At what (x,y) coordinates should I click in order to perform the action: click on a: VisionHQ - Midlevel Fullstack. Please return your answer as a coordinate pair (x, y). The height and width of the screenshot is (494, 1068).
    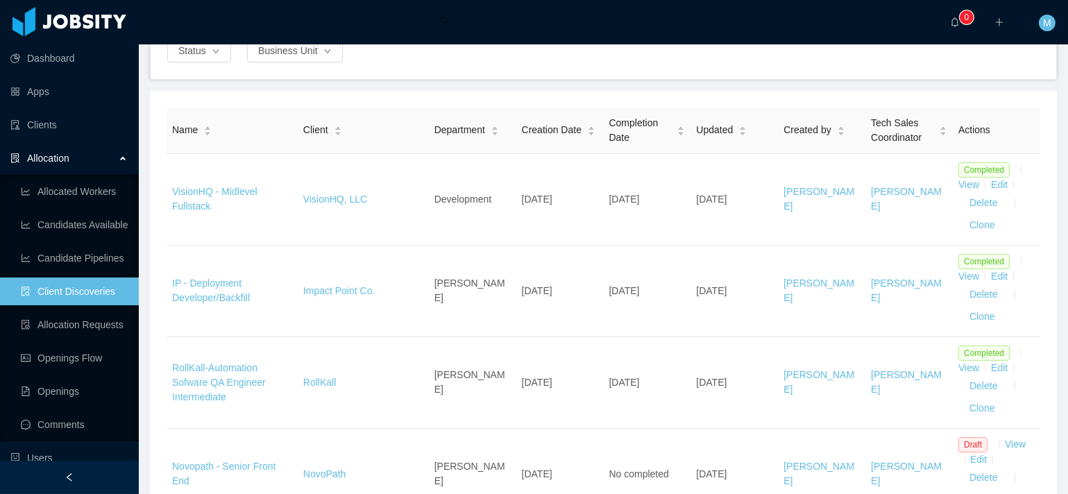
    Looking at the image, I should click on (214, 198).